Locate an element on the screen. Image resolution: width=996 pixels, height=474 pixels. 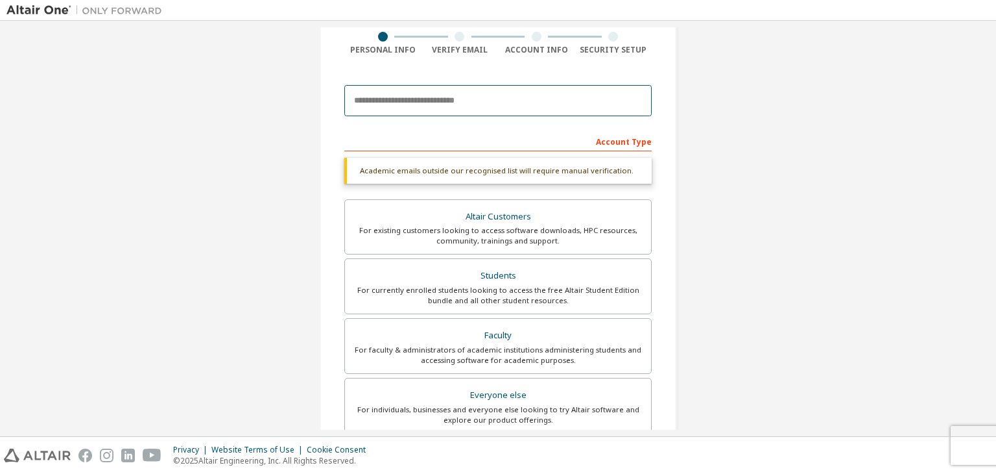
div: Academic emails outside our recognised list will require manual verification. is located at coordinates (498, 171).